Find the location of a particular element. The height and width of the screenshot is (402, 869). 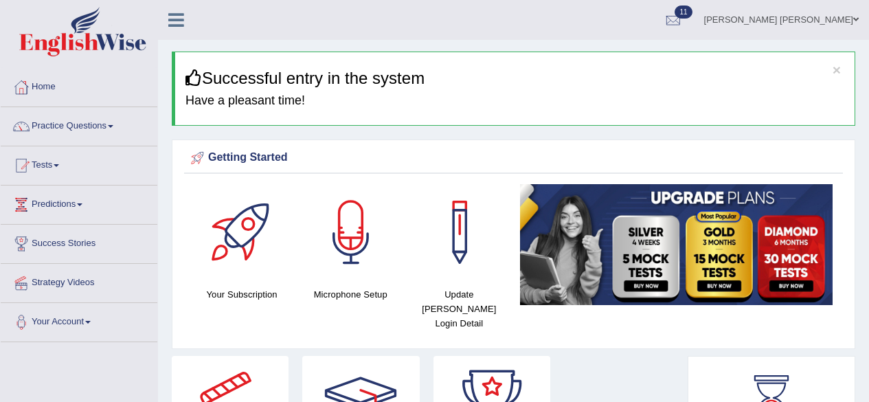

h4: Microphone Setup is located at coordinates (350, 294).